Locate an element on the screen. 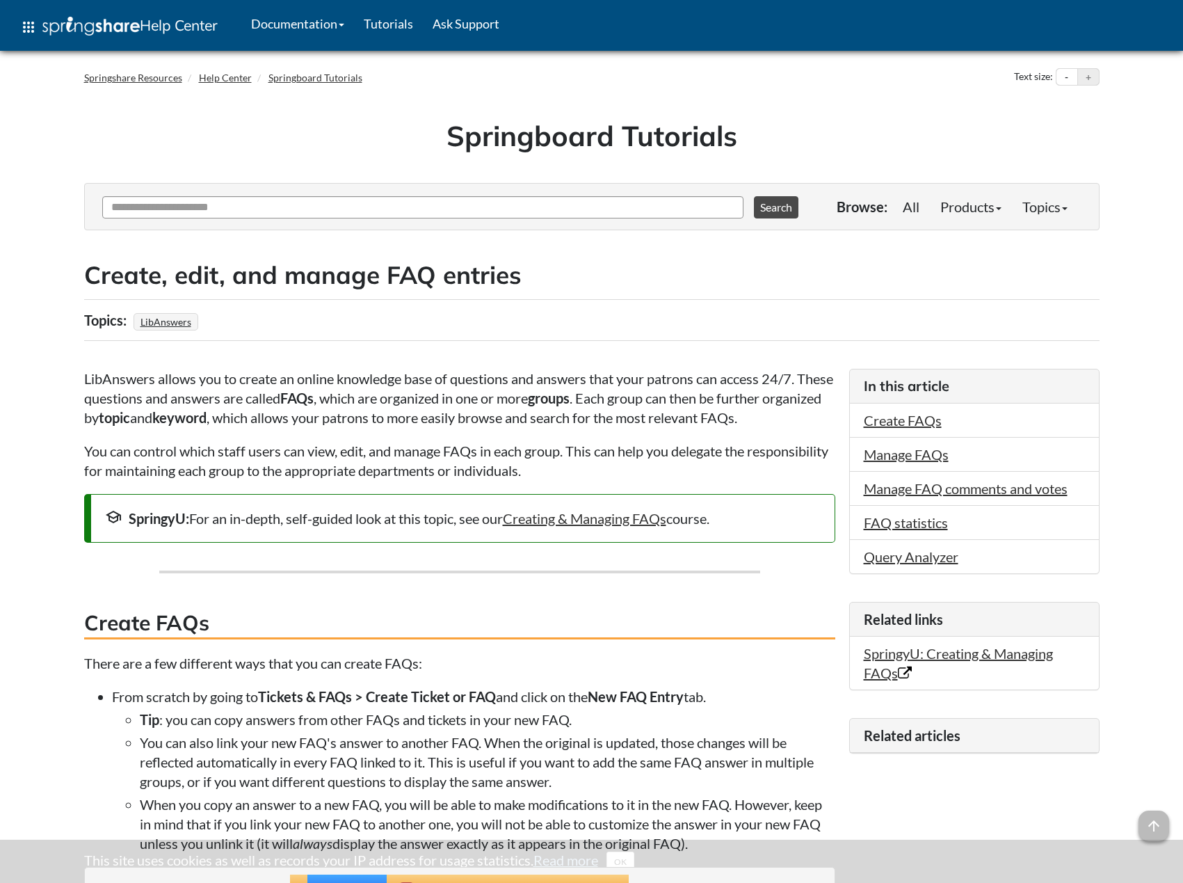 The height and width of the screenshot is (883, 1183). em: always is located at coordinates (312, 843).